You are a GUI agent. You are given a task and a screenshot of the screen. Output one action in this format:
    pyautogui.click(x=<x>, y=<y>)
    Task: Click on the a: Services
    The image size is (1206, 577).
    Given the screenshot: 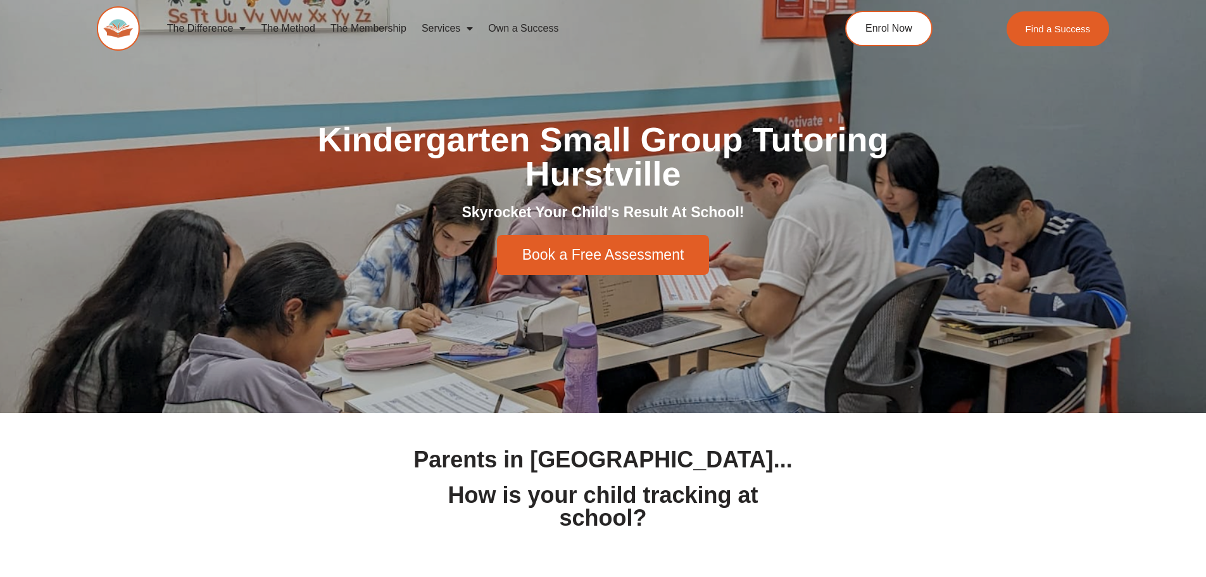 What is the action you would take?
    pyautogui.click(x=447, y=28)
    